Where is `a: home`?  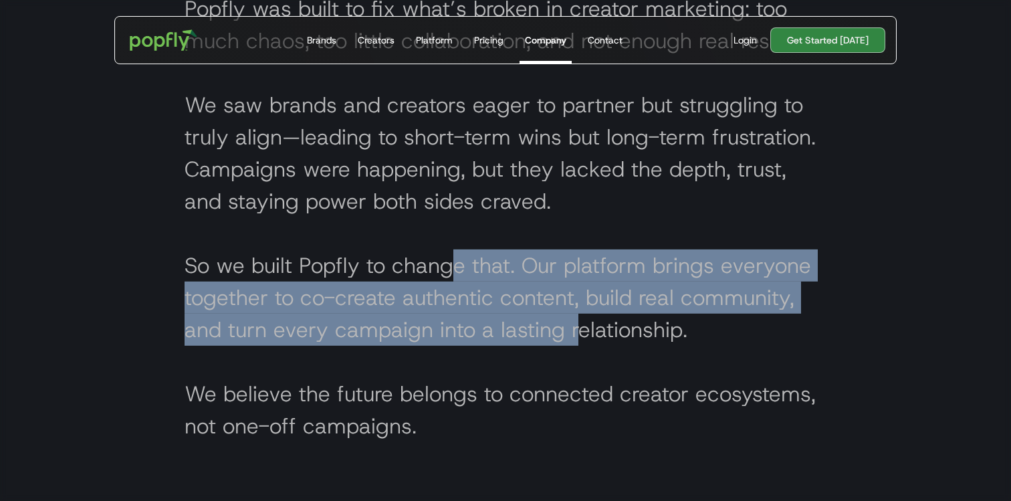 a: home is located at coordinates (163, 40).